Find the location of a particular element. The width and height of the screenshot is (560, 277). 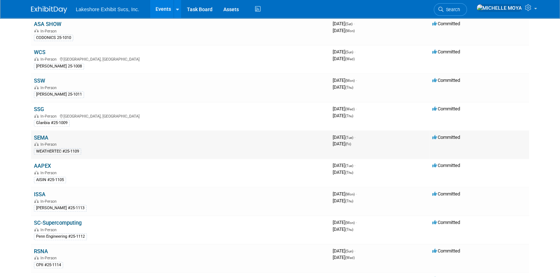

a: SEMA is located at coordinates (41, 138).